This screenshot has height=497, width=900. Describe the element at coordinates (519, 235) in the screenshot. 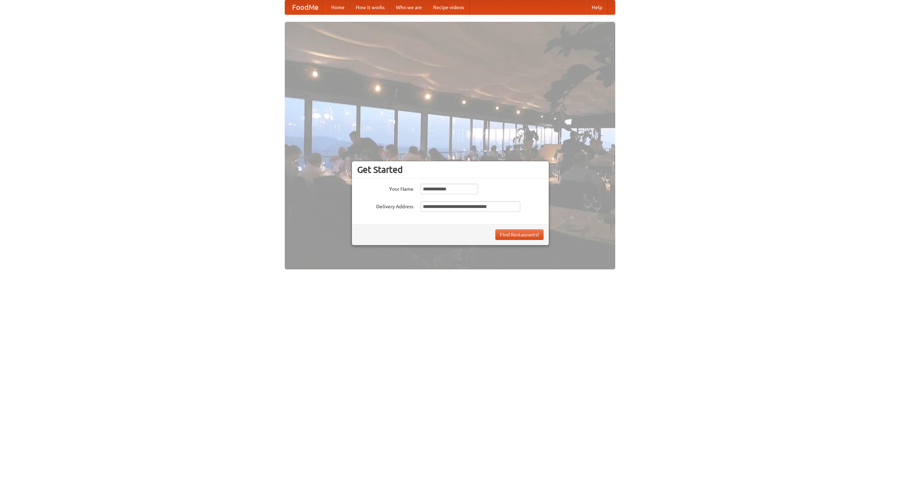

I see `button: Find Restaurants!` at that location.